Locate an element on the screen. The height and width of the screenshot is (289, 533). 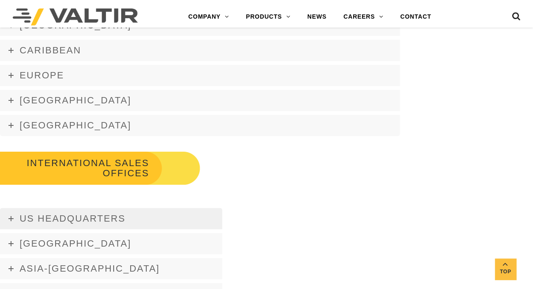
a: CONTACT is located at coordinates (416, 17).